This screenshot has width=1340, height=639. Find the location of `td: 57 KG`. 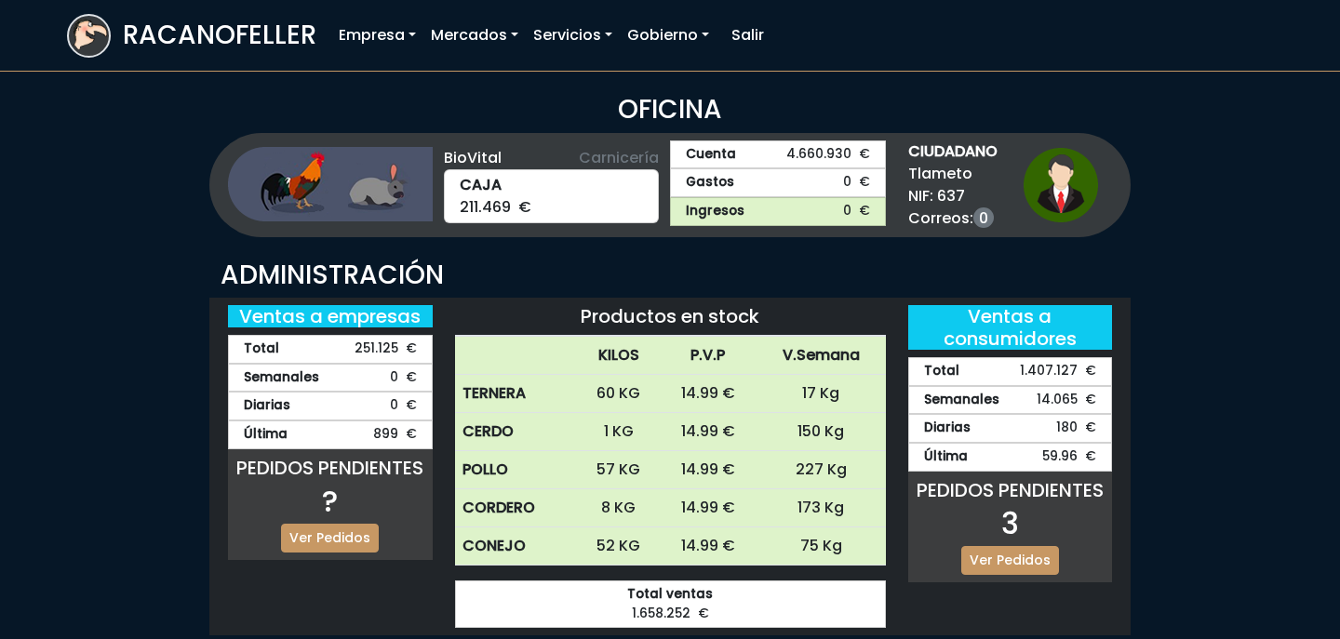

td: 57 KG is located at coordinates (618, 470).